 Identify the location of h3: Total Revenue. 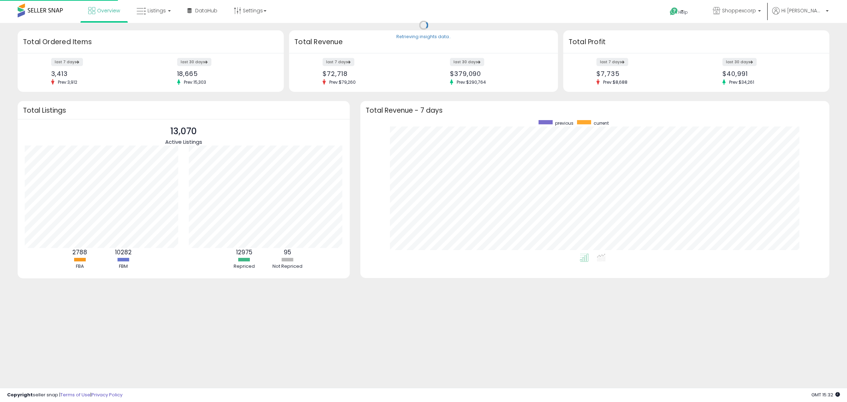
(424, 42).